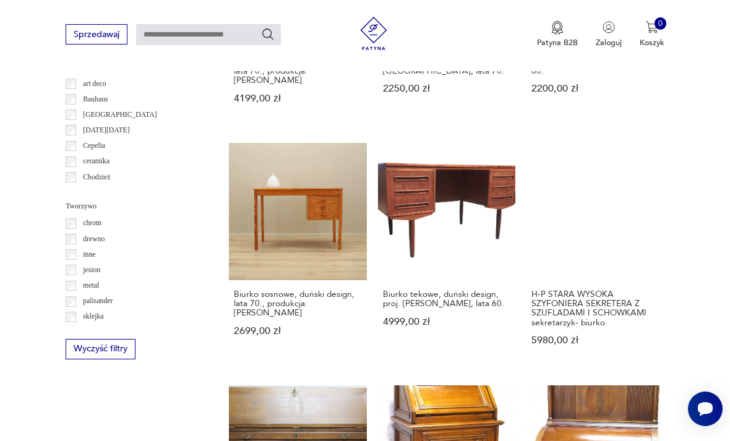 This screenshot has height=441, width=730. Describe the element at coordinates (595, 88) in the screenshot. I see `p: 2200,00 zł` at that location.